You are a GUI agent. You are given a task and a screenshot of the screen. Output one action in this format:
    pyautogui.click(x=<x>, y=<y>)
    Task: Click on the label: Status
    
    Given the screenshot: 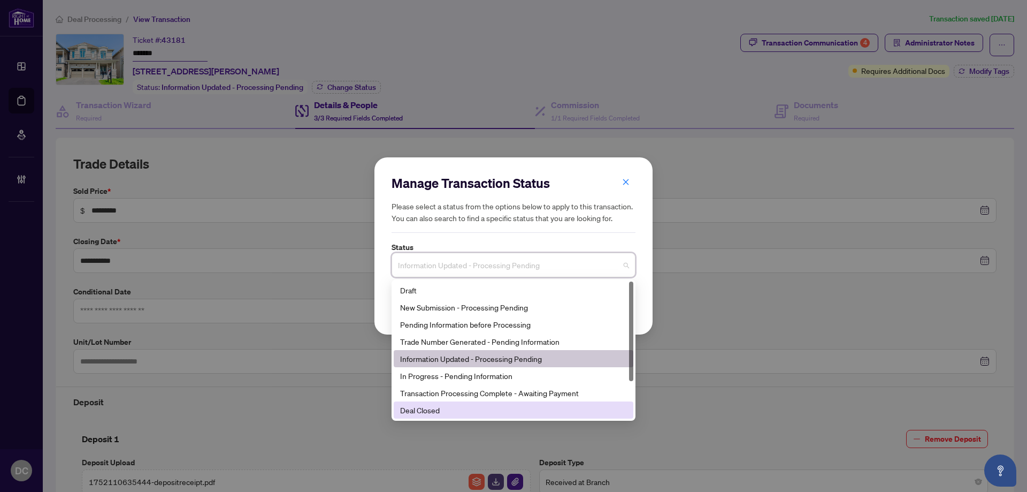 What is the action you would take?
    pyautogui.click(x=514, y=247)
    